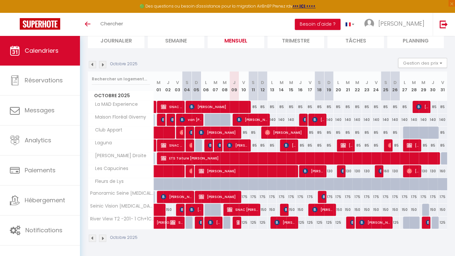 The image size is (455, 256). What do you see at coordinates (41, 50) in the screenshot?
I see `span: Calendriers` at bounding box center [41, 50].